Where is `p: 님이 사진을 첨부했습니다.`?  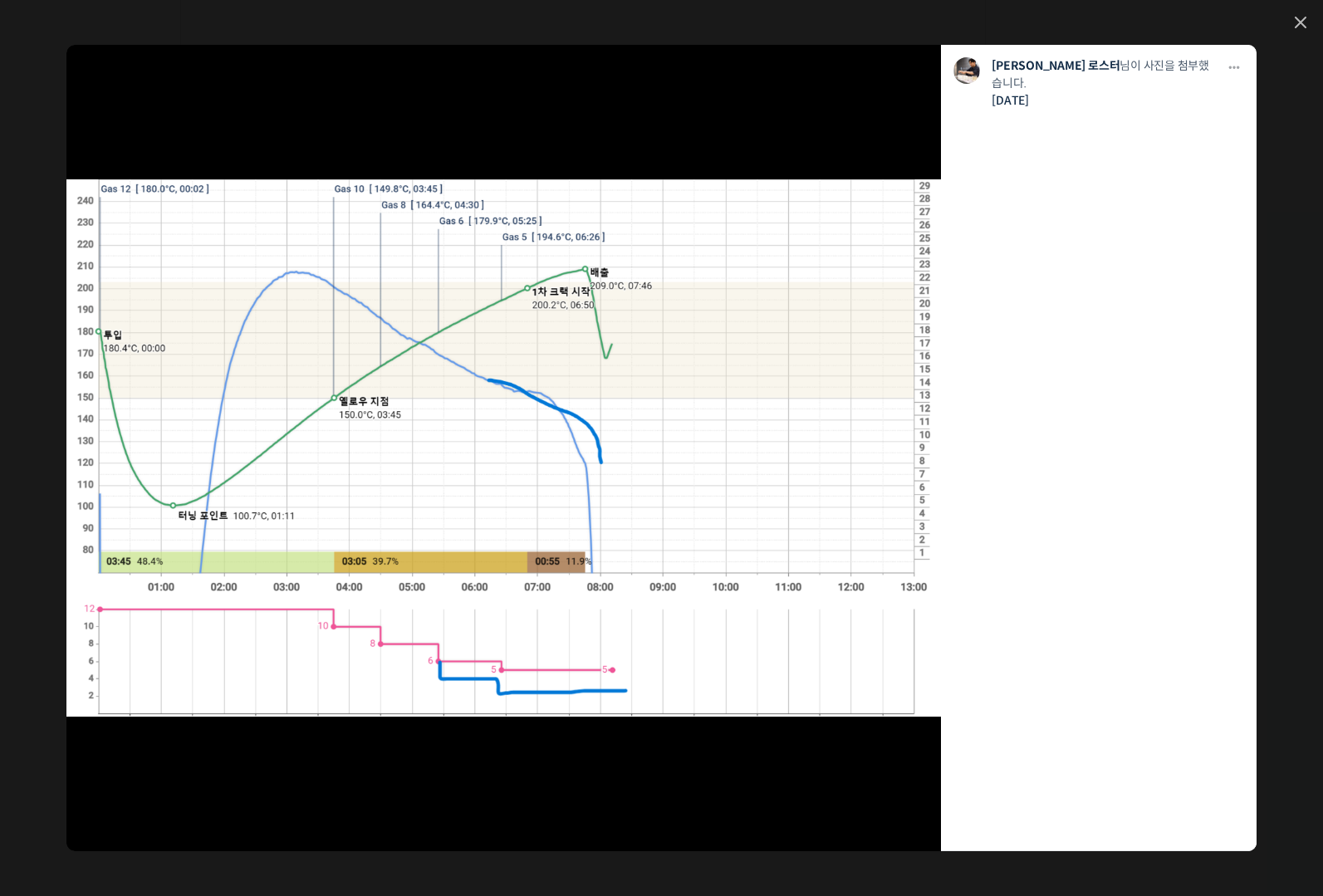
p: 님이 사진을 첨부했습니다. is located at coordinates (1103, 75).